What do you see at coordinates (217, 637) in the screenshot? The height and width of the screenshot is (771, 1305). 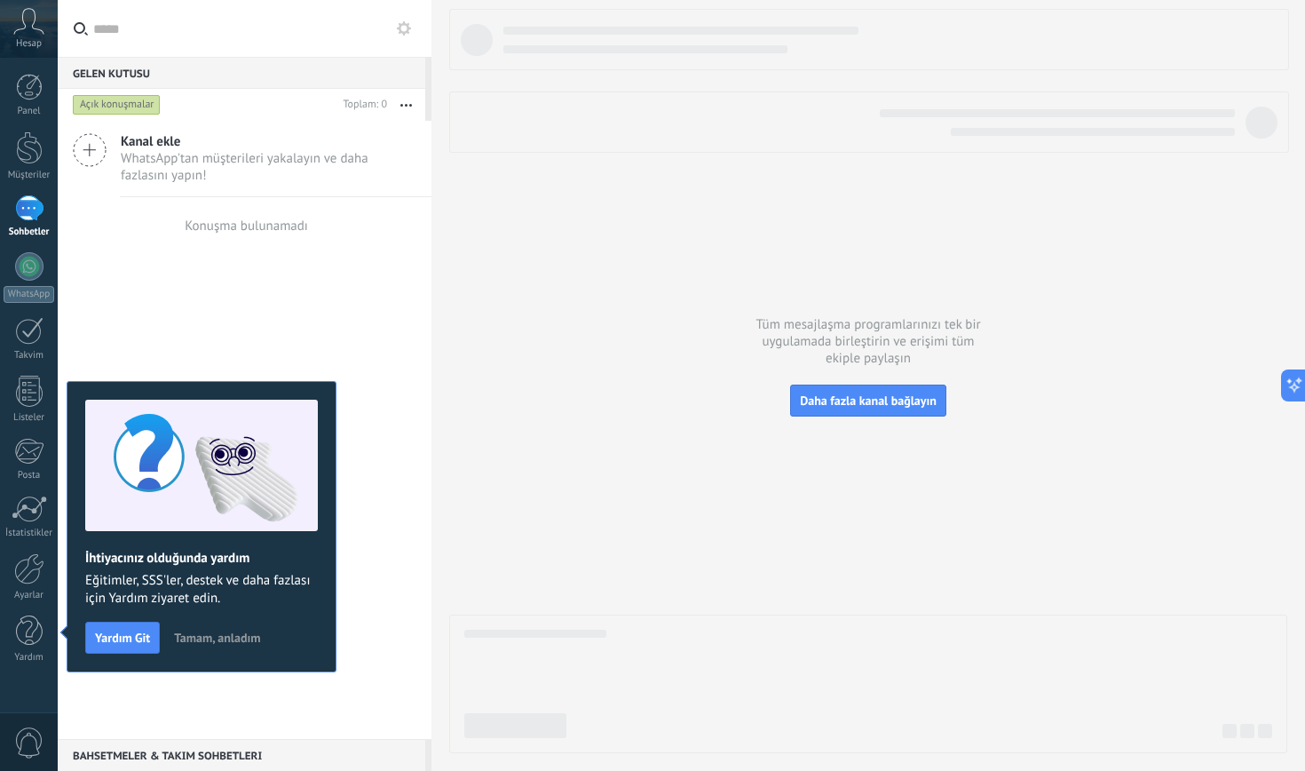 I see `span: Tamam, anladım` at bounding box center [217, 637].